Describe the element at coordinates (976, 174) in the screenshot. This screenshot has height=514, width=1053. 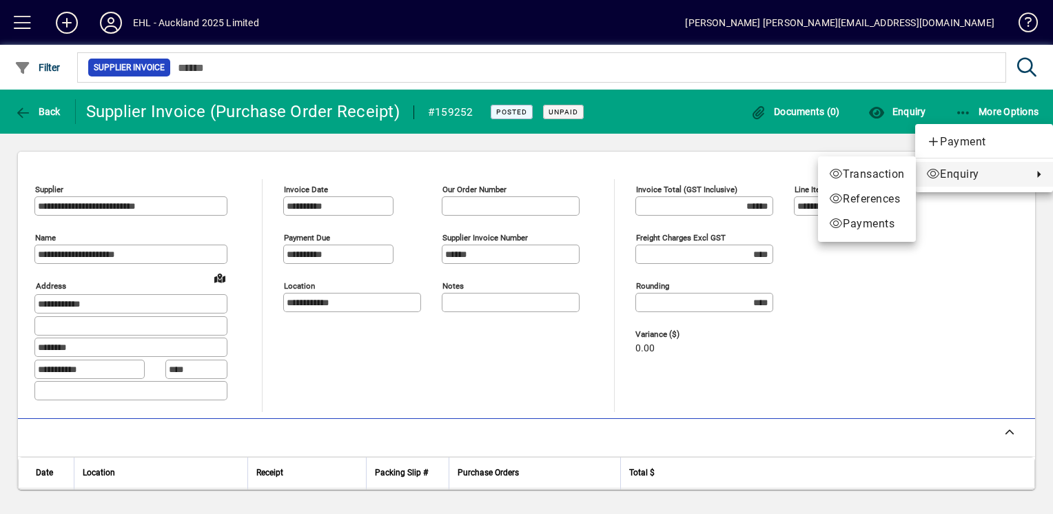
I see `span: Enquiry` at that location.